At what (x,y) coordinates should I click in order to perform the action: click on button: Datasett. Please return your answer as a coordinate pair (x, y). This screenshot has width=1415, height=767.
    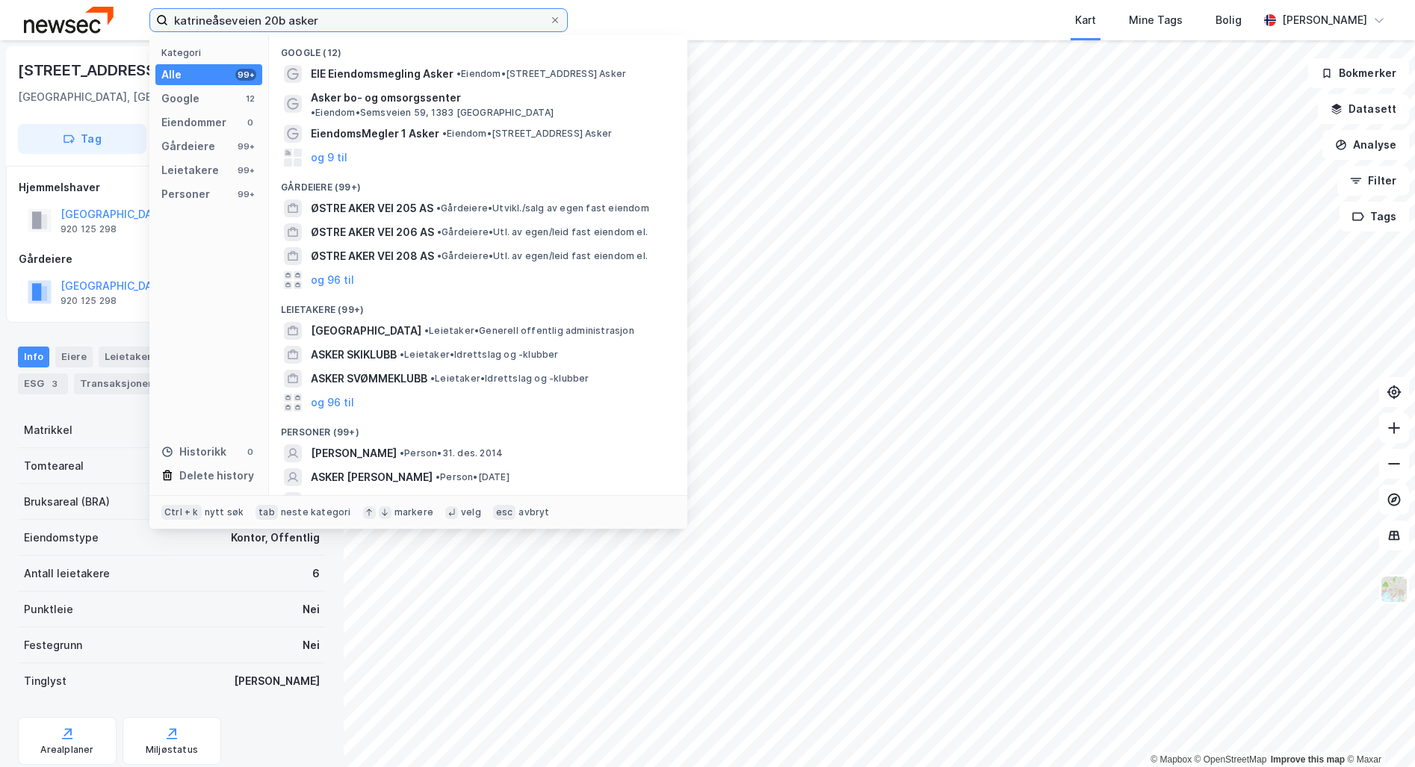
    Looking at the image, I should click on (1364, 109).